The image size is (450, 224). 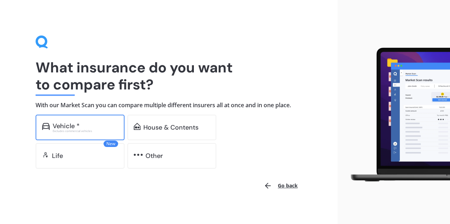 I want to click on img: car.f15378c7a67c060ca3f3.svg, so click(x=46, y=127).